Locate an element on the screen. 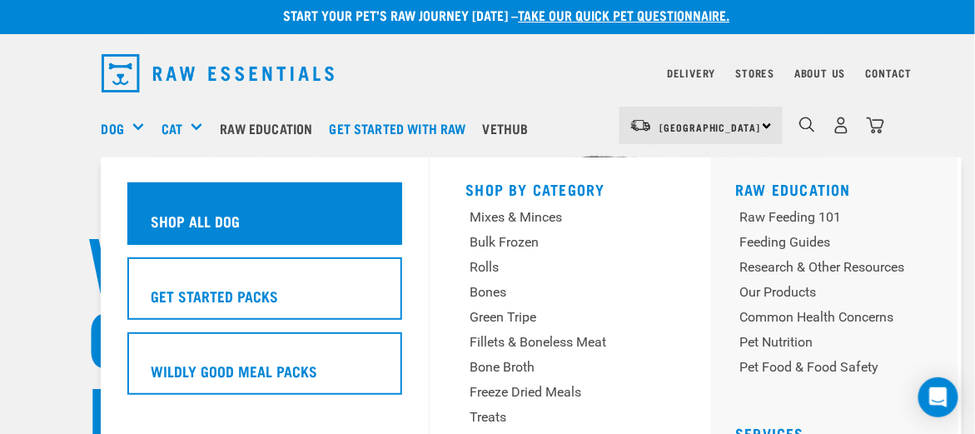 Image resolution: width=975 pixels, height=434 pixels. div: Our Products is located at coordinates (823, 292).